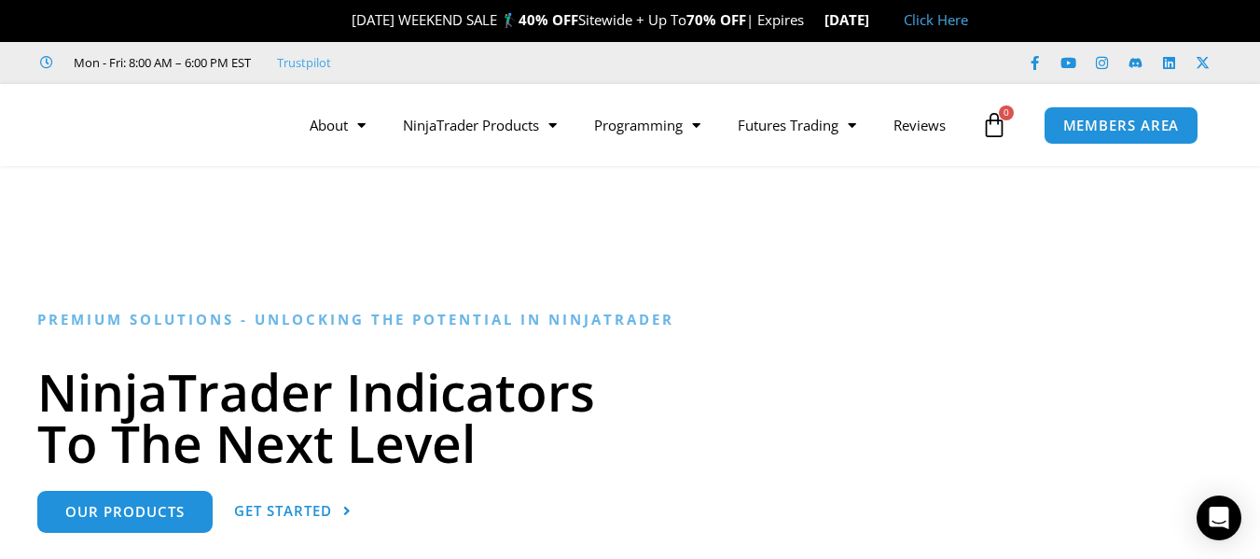  Describe the element at coordinates (716, 20) in the screenshot. I see `strong: 70% OFF` at that location.